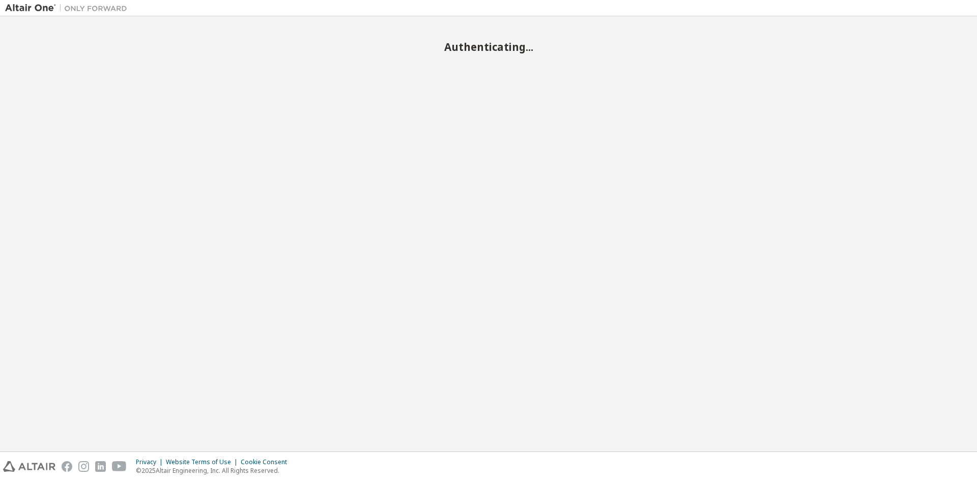 This screenshot has width=977, height=481. I want to click on img: instagram.svg, so click(83, 466).